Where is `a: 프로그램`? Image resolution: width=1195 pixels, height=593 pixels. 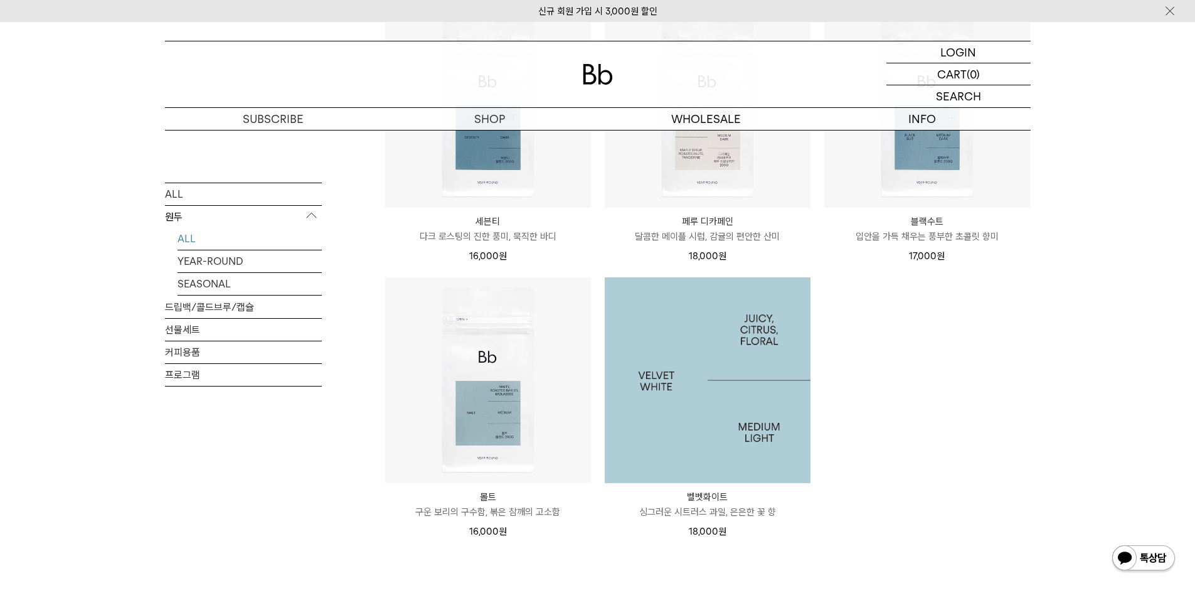 a: 프로그램 is located at coordinates (243, 374).